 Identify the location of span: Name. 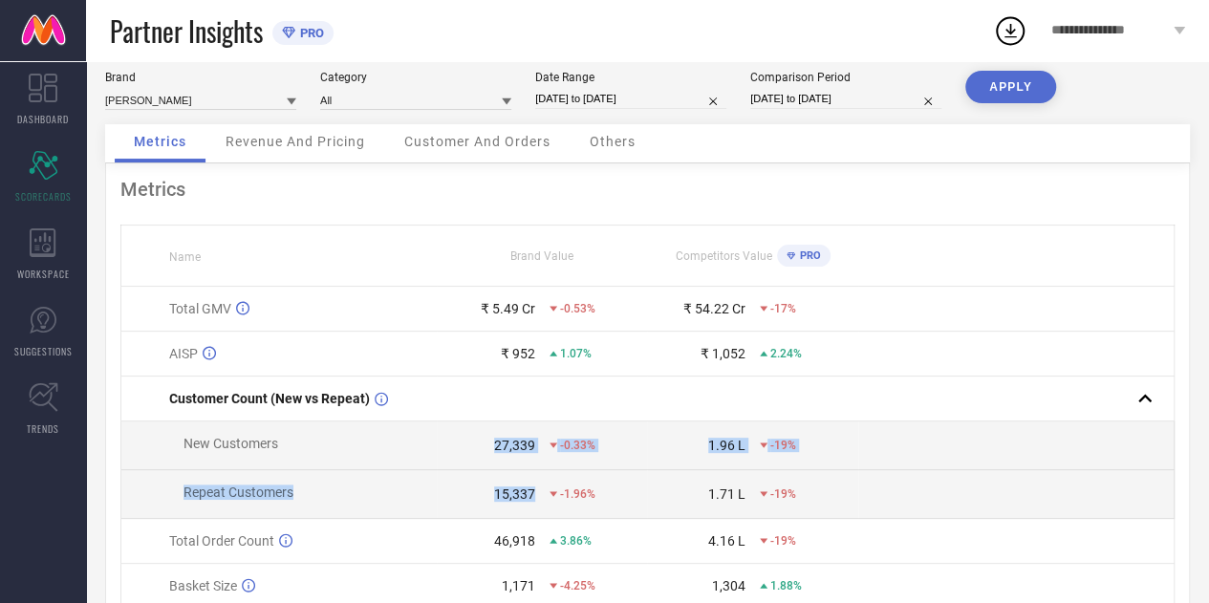
(185, 257).